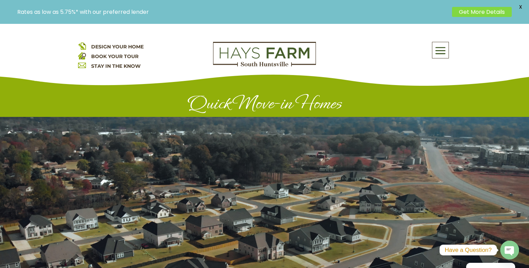 The image size is (529, 268). What do you see at coordinates (117, 47) in the screenshot?
I see `span: DESIGN YOUR HOME` at bounding box center [117, 47].